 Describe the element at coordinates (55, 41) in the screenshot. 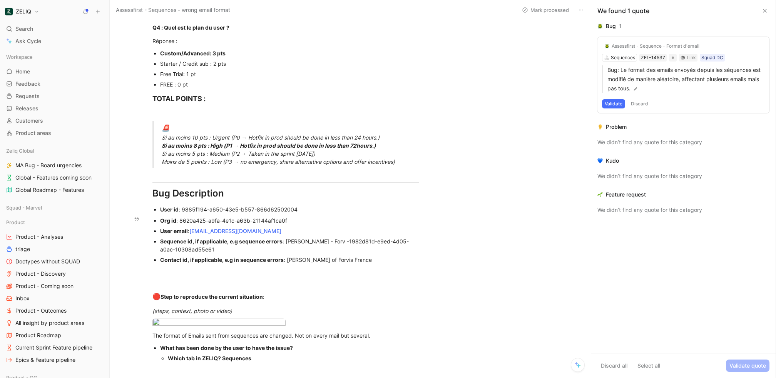

I see `a: Ask Cycle` at that location.